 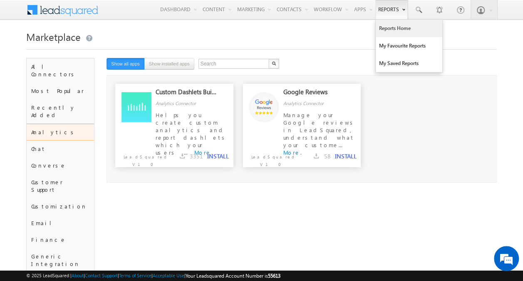 I want to click on textarea: Type your message and hit 'Enter', so click(x=81, y=144).